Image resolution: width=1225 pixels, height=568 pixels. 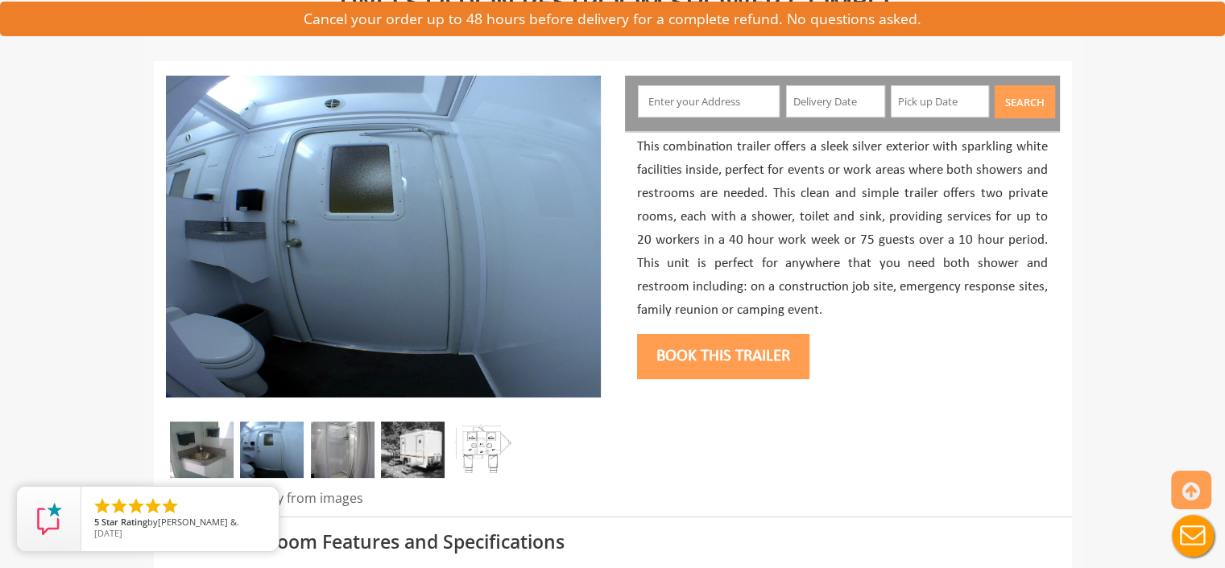 I want to click on button: Book this trailer, so click(x=723, y=357).